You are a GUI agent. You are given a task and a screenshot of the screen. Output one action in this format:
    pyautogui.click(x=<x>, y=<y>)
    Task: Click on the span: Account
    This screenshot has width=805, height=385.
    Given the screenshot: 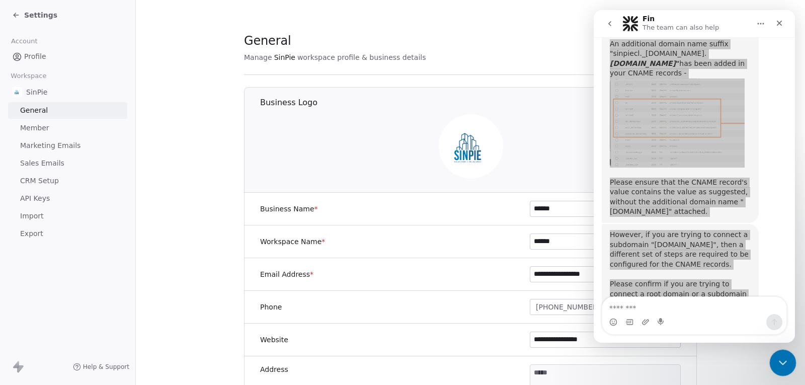 What is the action you would take?
    pyautogui.click(x=24, y=41)
    